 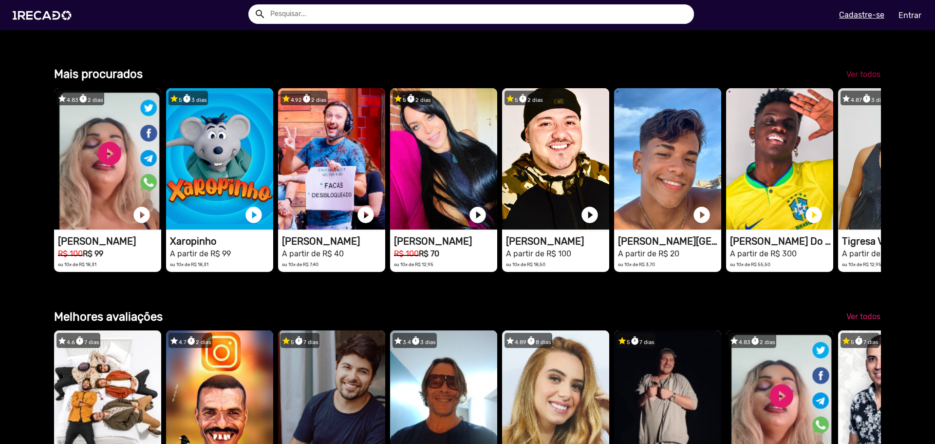 I want to click on b: R$ 99, so click(x=93, y=253).